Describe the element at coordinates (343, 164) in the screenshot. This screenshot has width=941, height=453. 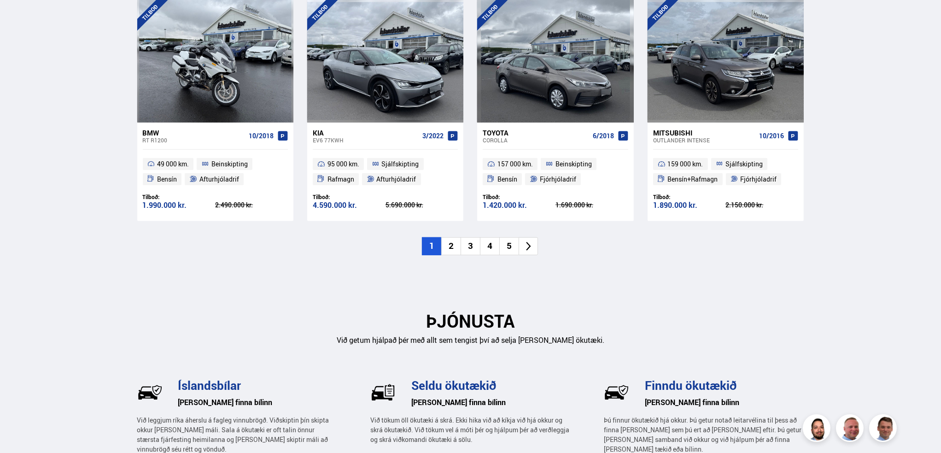
I see `span: 95 000 km.` at that location.